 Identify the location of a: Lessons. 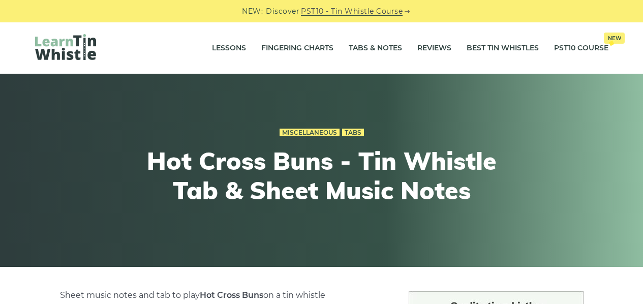
(229, 48).